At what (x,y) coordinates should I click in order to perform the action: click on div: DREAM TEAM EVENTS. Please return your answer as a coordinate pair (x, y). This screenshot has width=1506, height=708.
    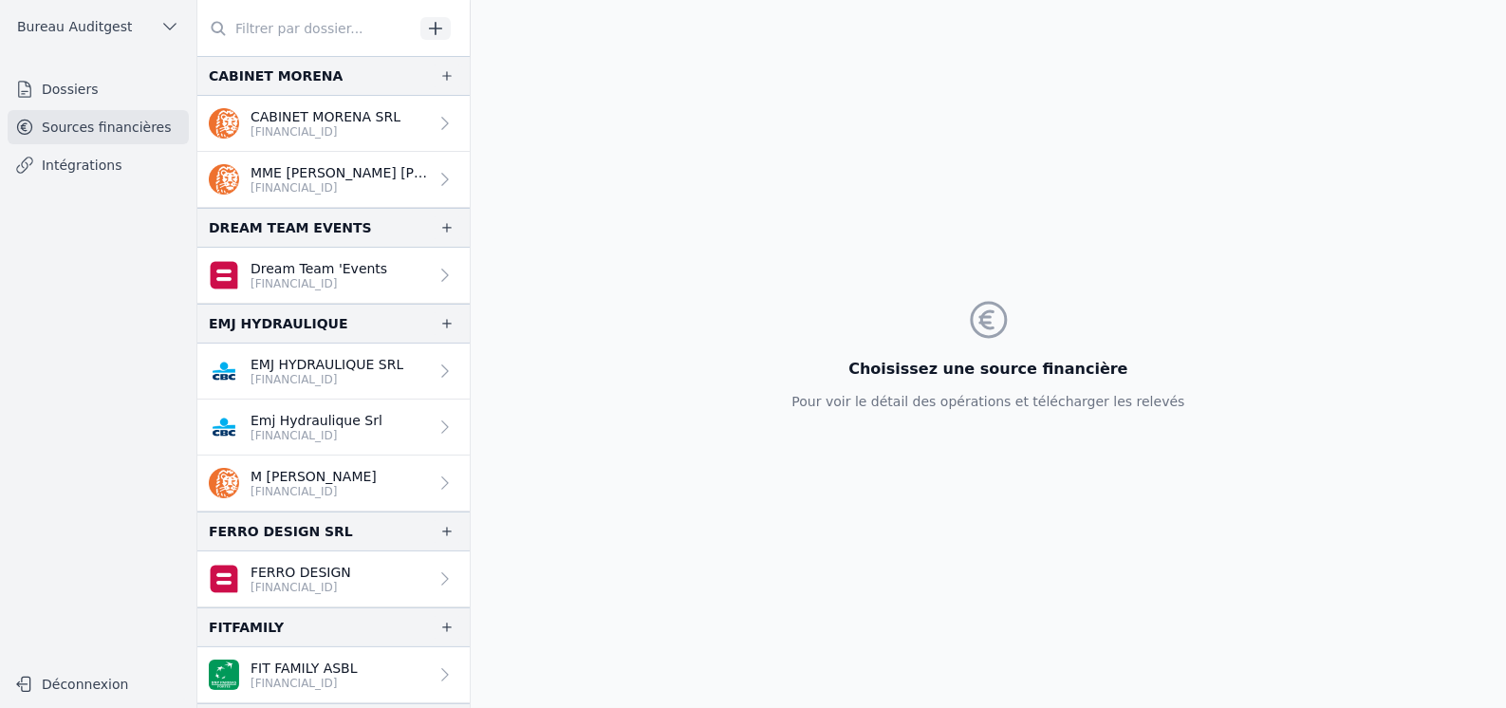
    Looking at the image, I should click on (290, 228).